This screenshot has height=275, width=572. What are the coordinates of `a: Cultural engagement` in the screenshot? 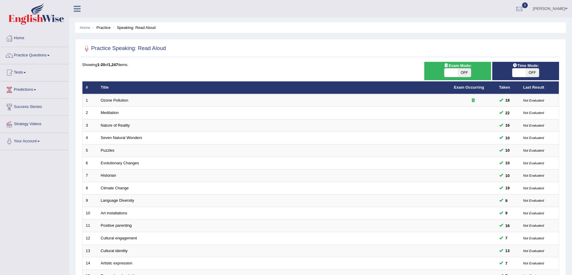 It's located at (119, 238).